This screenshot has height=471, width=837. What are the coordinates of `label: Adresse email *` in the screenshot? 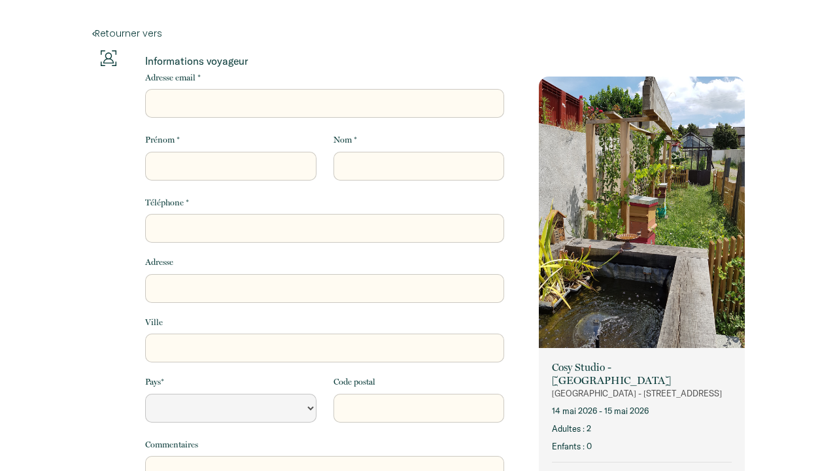 It's located at (173, 78).